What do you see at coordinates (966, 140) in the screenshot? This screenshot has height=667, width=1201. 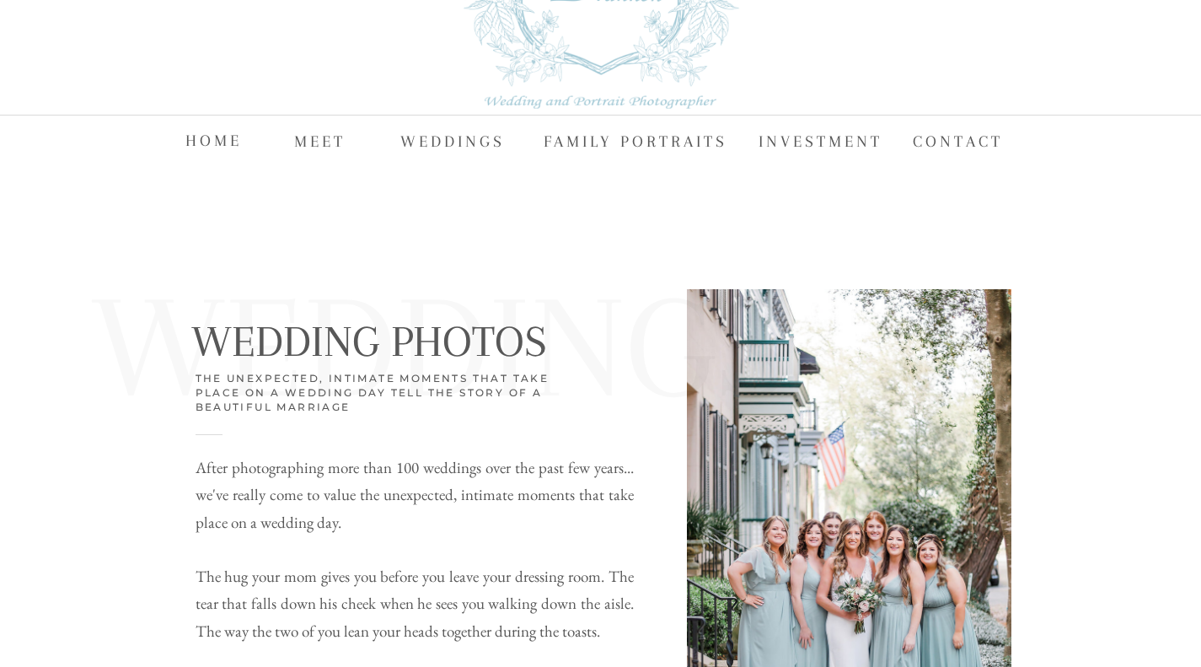 I see `nav: CONTACT` at bounding box center [966, 140].